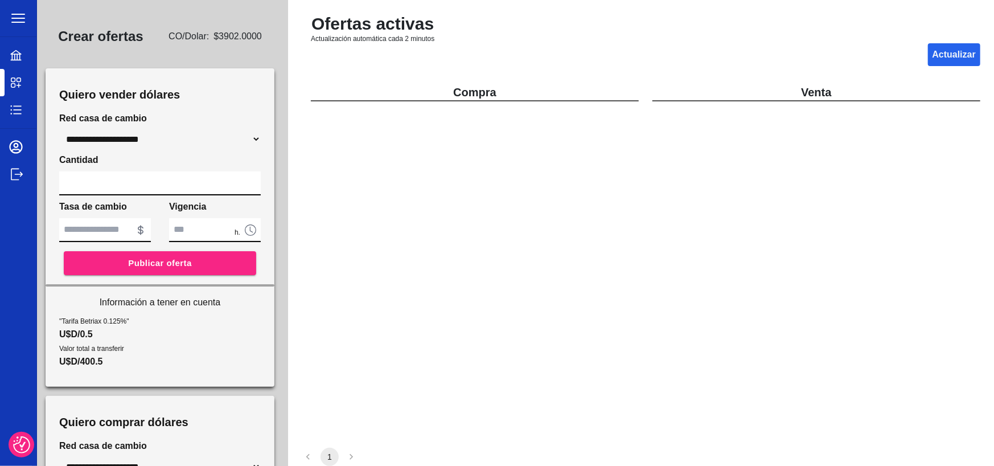 Image resolution: width=994 pixels, height=466 pixels. What do you see at coordinates (955, 55) in the screenshot?
I see `p: Actualizar` at bounding box center [955, 55].